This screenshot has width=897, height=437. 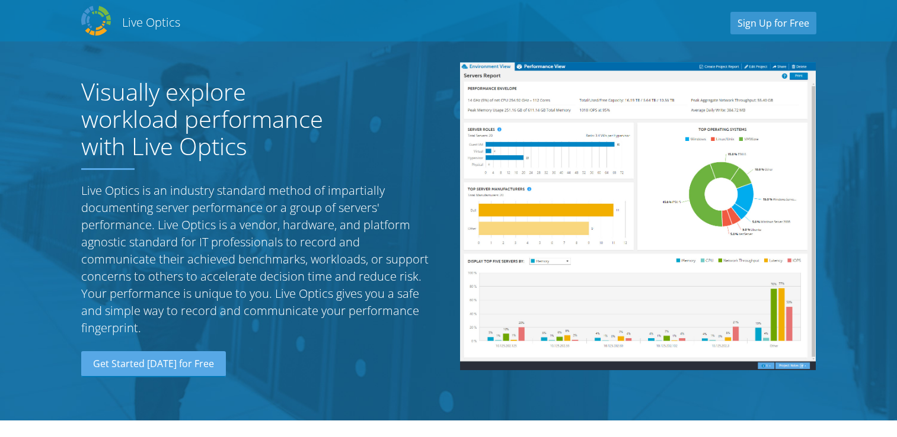 What do you see at coordinates (773, 23) in the screenshot?
I see `a: Sign Up for Free` at bounding box center [773, 23].